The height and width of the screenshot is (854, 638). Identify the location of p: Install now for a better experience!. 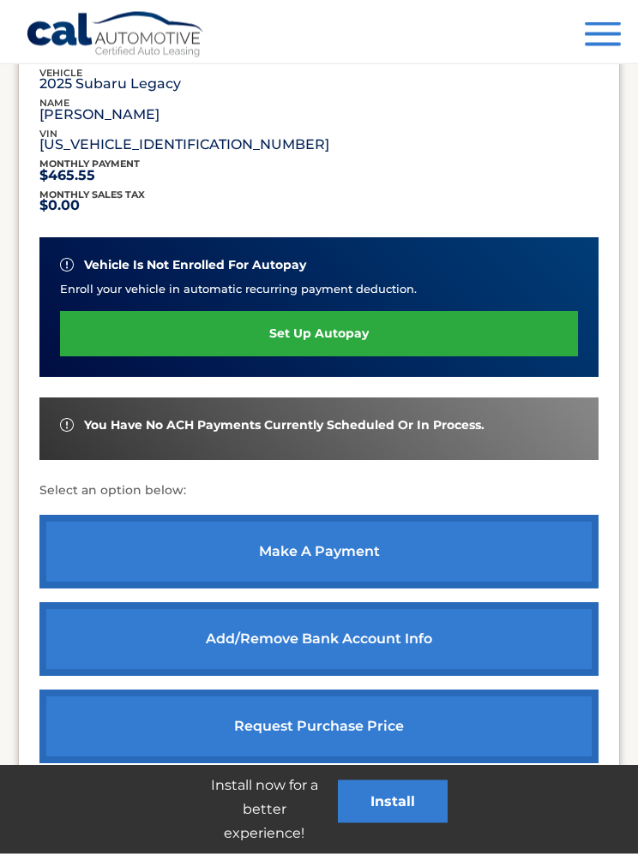
(264, 810).